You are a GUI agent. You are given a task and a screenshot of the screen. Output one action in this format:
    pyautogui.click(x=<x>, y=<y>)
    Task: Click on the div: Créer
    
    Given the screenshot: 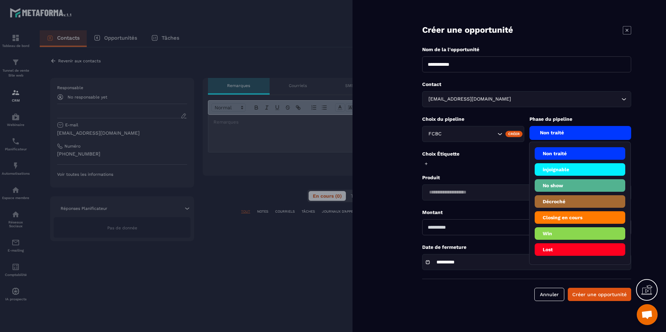 What is the action you would take?
    pyautogui.click(x=514, y=134)
    